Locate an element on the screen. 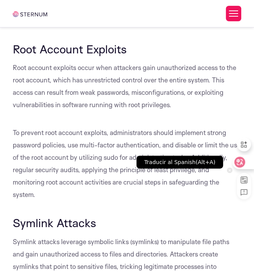 Image resolution: width=254 pixels, height=272 pixels. span: Root account exploits occur when attackers gain unauthorized access to the root account, which ha... is located at coordinates (124, 86).